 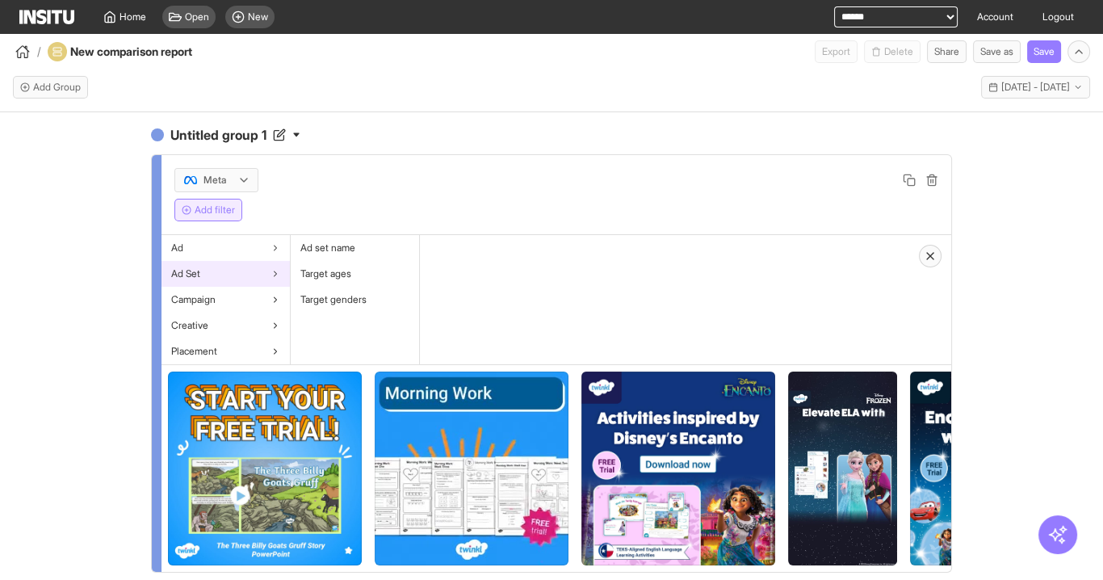 I want to click on span: New, so click(x=258, y=17).